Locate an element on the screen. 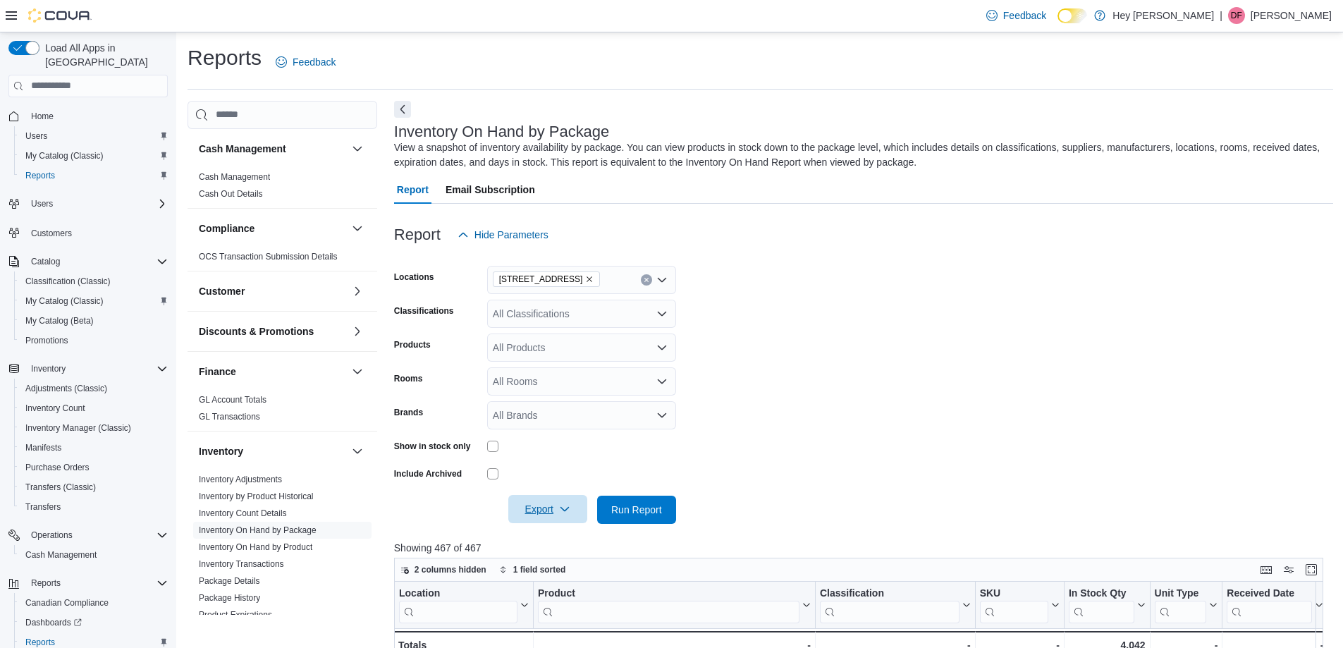 The image size is (1343, 648). span: Inventory Count Details is located at coordinates (243, 513).